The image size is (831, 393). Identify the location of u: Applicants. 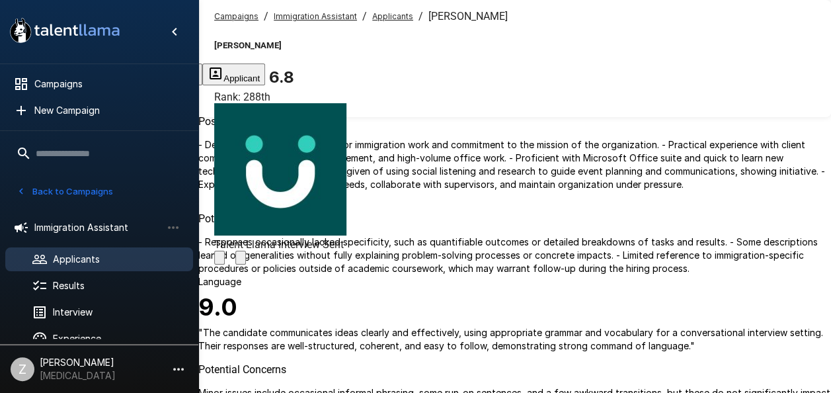
(393, 16).